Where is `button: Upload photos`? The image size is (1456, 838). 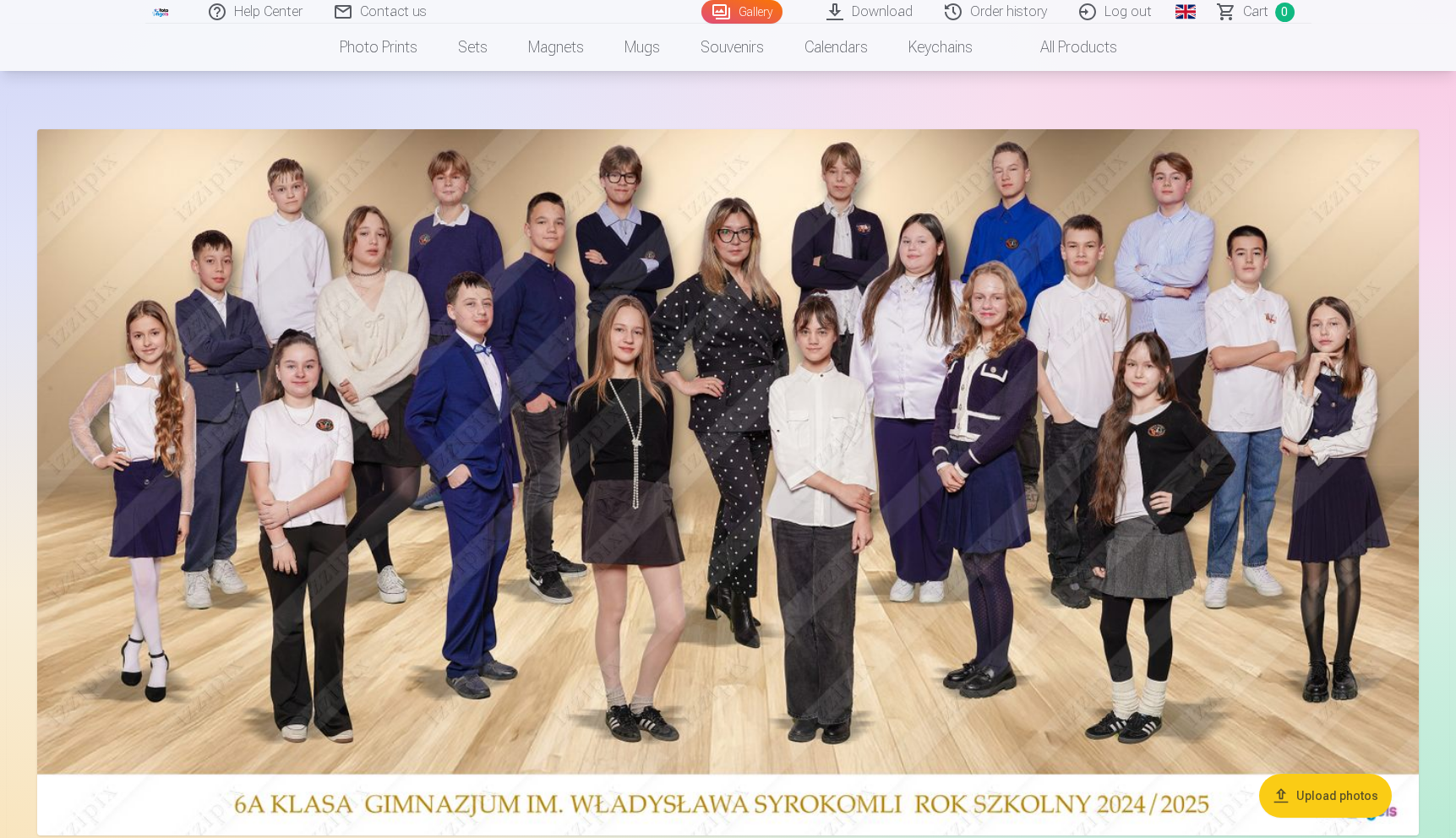
button: Upload photos is located at coordinates (1324, 795).